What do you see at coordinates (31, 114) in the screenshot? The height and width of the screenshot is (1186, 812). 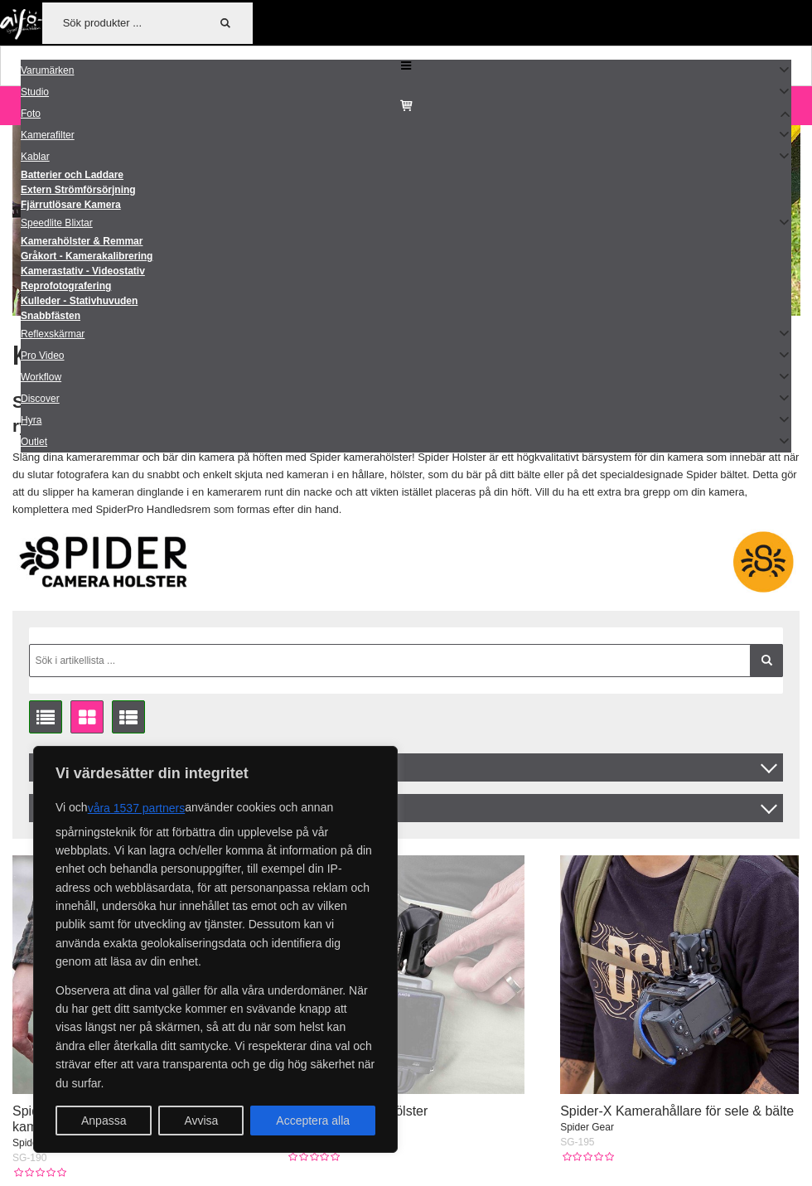 I see `a: Foto` at bounding box center [31, 114].